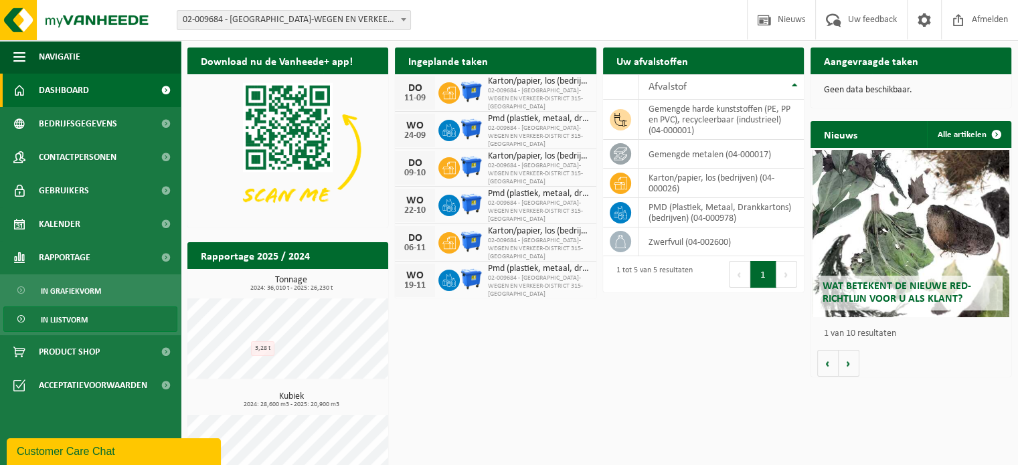 This screenshot has height=465, width=1018. What do you see at coordinates (291, 284) in the screenshot?
I see `h3: Tonnage` at bounding box center [291, 284].